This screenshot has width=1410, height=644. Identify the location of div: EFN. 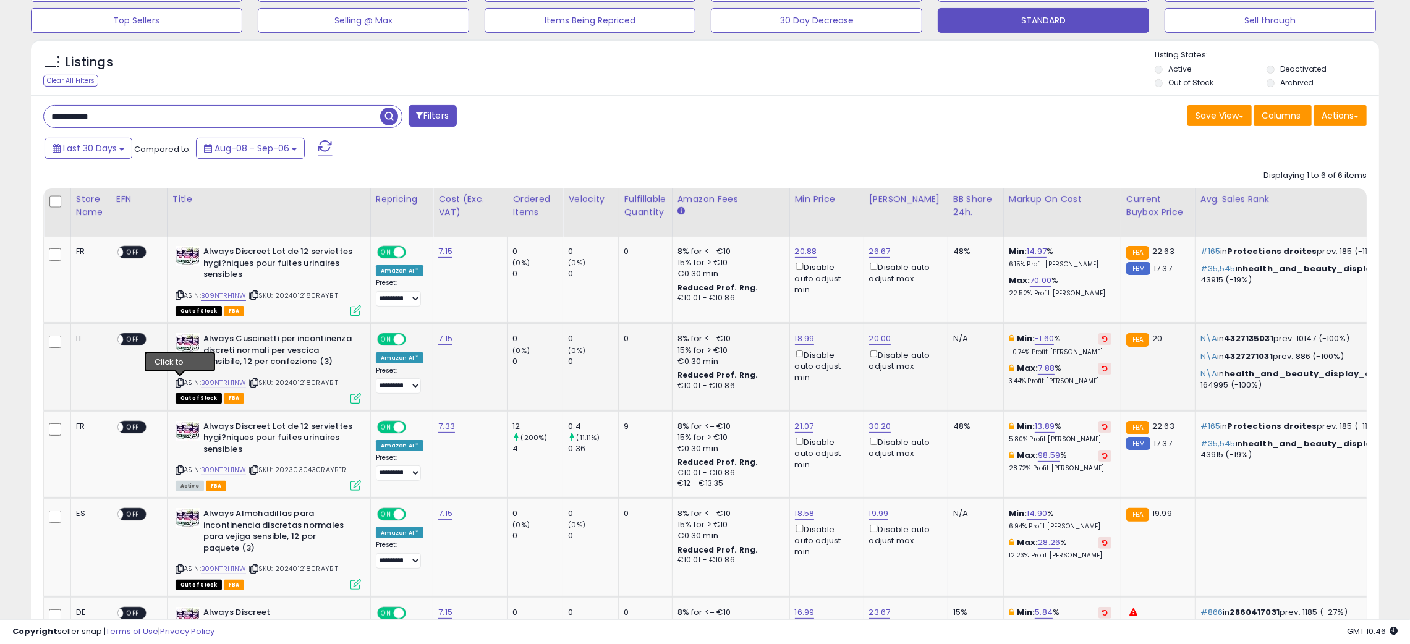
(139, 199).